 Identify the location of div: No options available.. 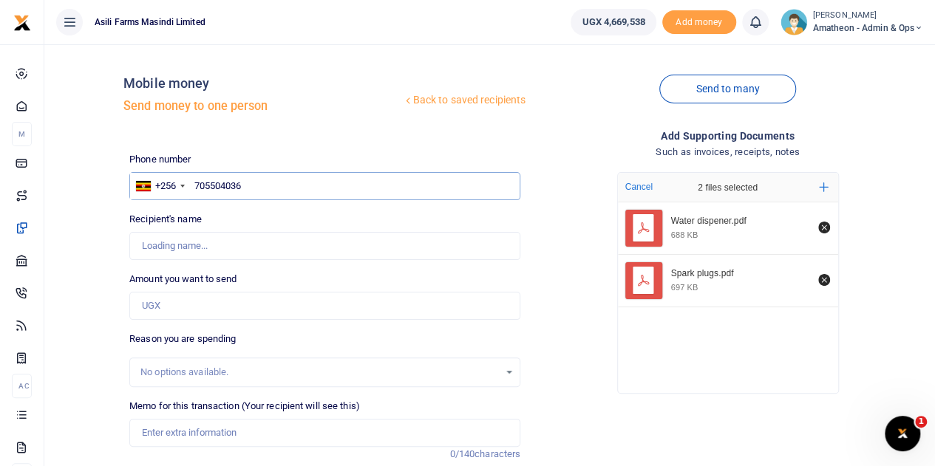
(319, 372).